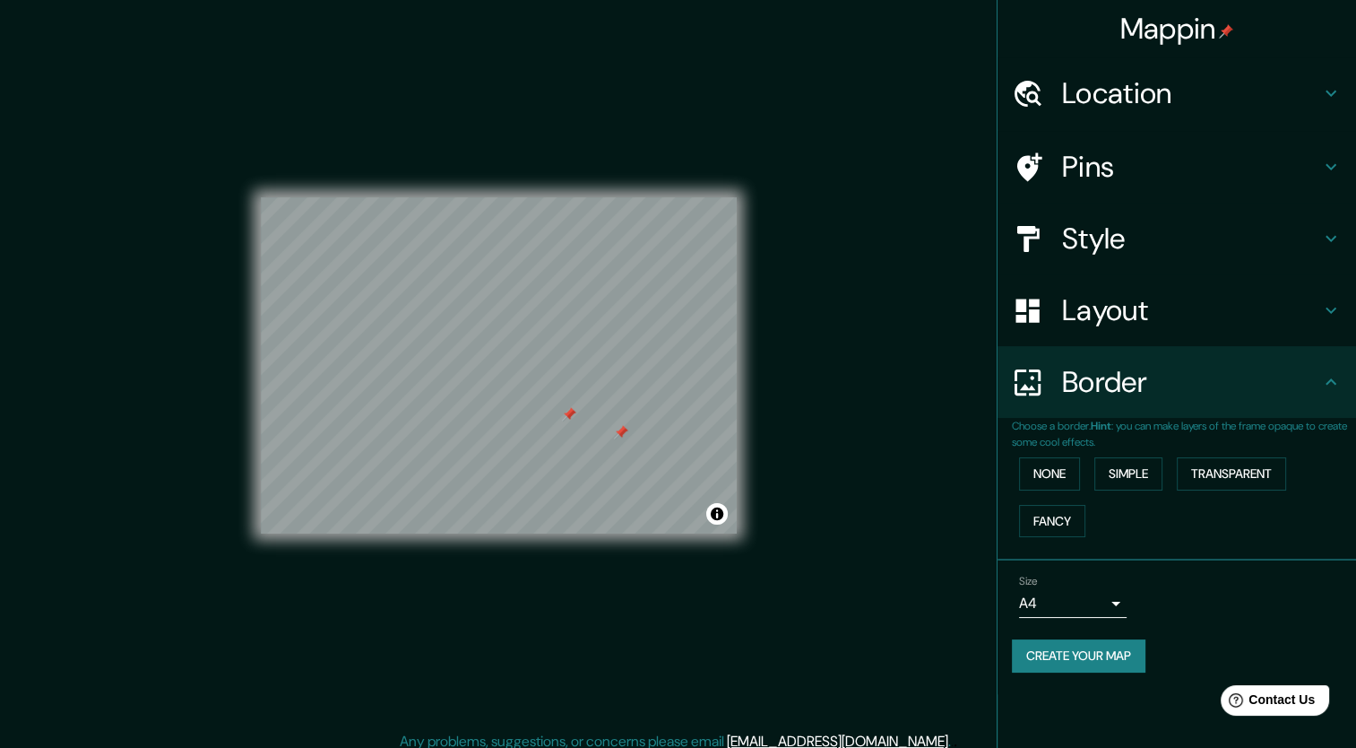 This screenshot has width=1356, height=748. Describe the element at coordinates (1184, 434) in the screenshot. I see `p: Choose a border. : you can make layers of the frame opaque to create some cool effects.` at that location.